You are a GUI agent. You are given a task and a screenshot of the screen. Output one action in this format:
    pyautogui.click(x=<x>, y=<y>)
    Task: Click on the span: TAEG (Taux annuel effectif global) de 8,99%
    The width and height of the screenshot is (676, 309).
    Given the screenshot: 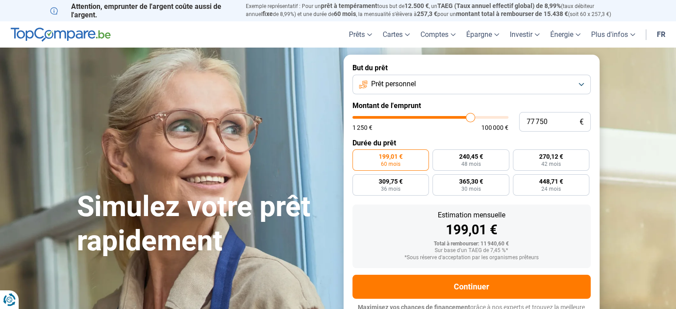 What is the action you would take?
    pyautogui.click(x=499, y=6)
    